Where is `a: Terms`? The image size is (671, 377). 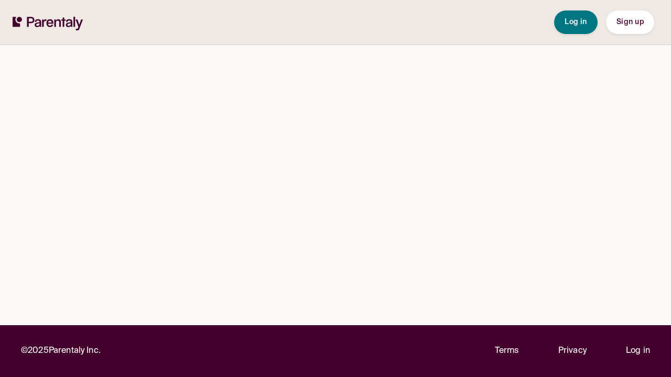
a: Terms is located at coordinates (507, 351).